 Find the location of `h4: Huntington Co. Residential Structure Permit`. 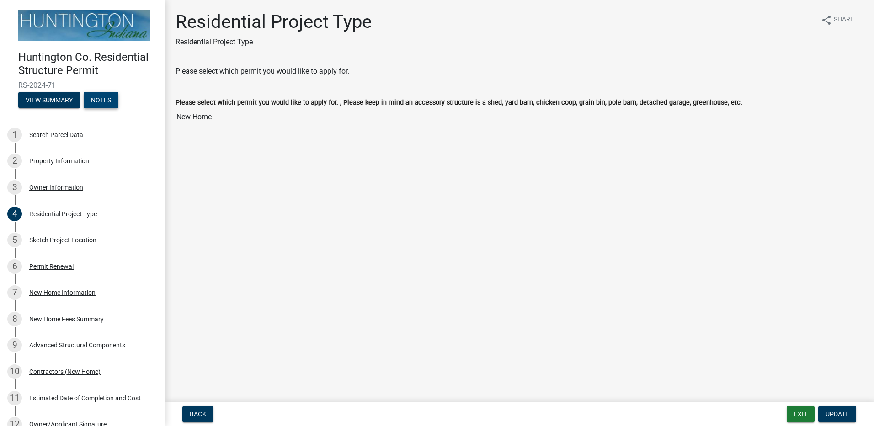

h4: Huntington Co. Residential Structure Permit is located at coordinates (88, 64).